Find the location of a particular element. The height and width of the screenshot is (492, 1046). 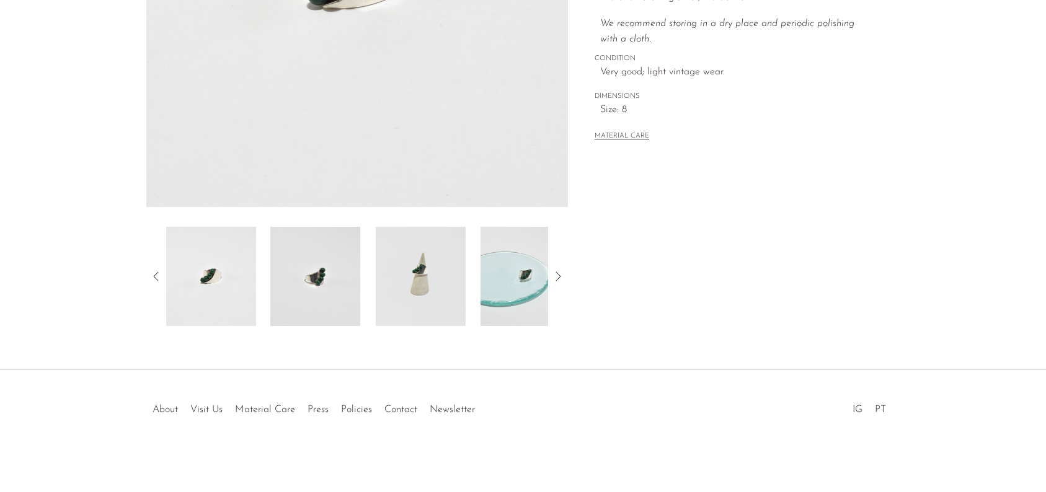

ul: Quick links is located at coordinates (314, 407).